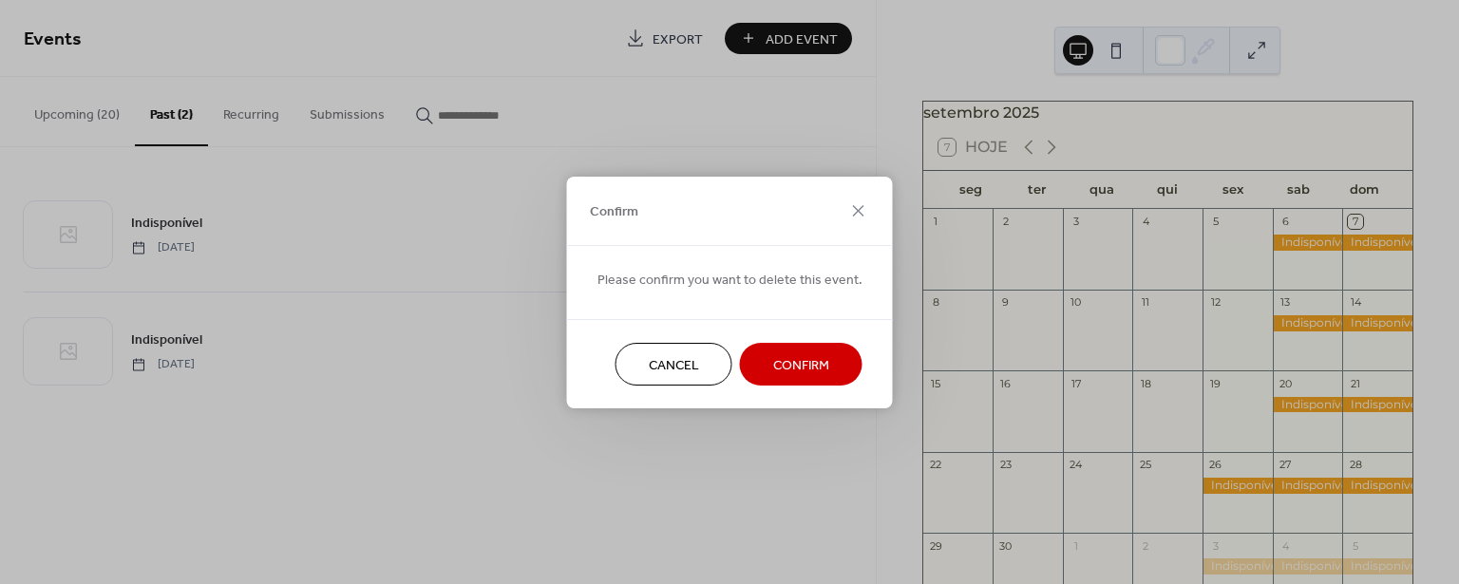  I want to click on button: Confirm, so click(801, 364).